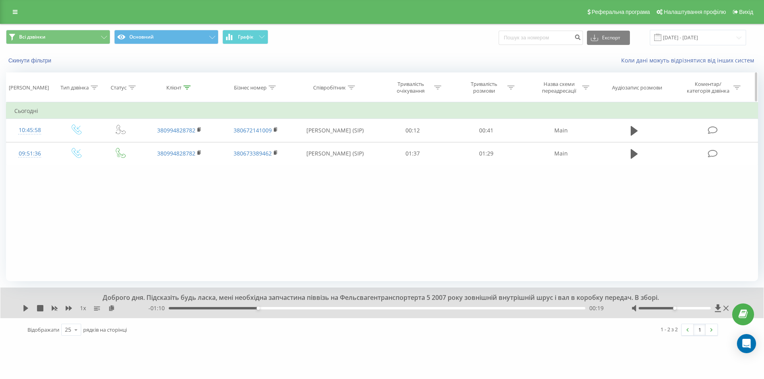 Image resolution: width=764 pixels, height=379 pixels. What do you see at coordinates (250, 88) in the screenshot?
I see `div: Бізнес номер` at bounding box center [250, 88].